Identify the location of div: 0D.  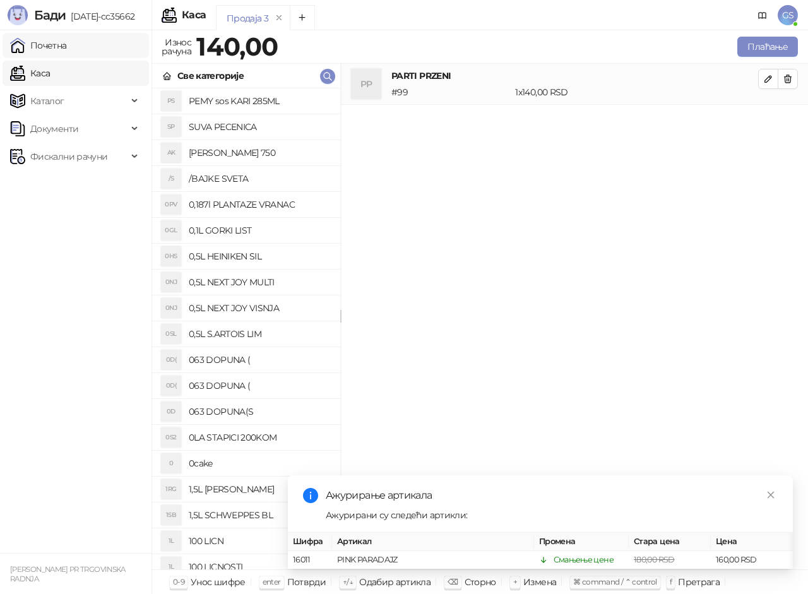
(171, 412).